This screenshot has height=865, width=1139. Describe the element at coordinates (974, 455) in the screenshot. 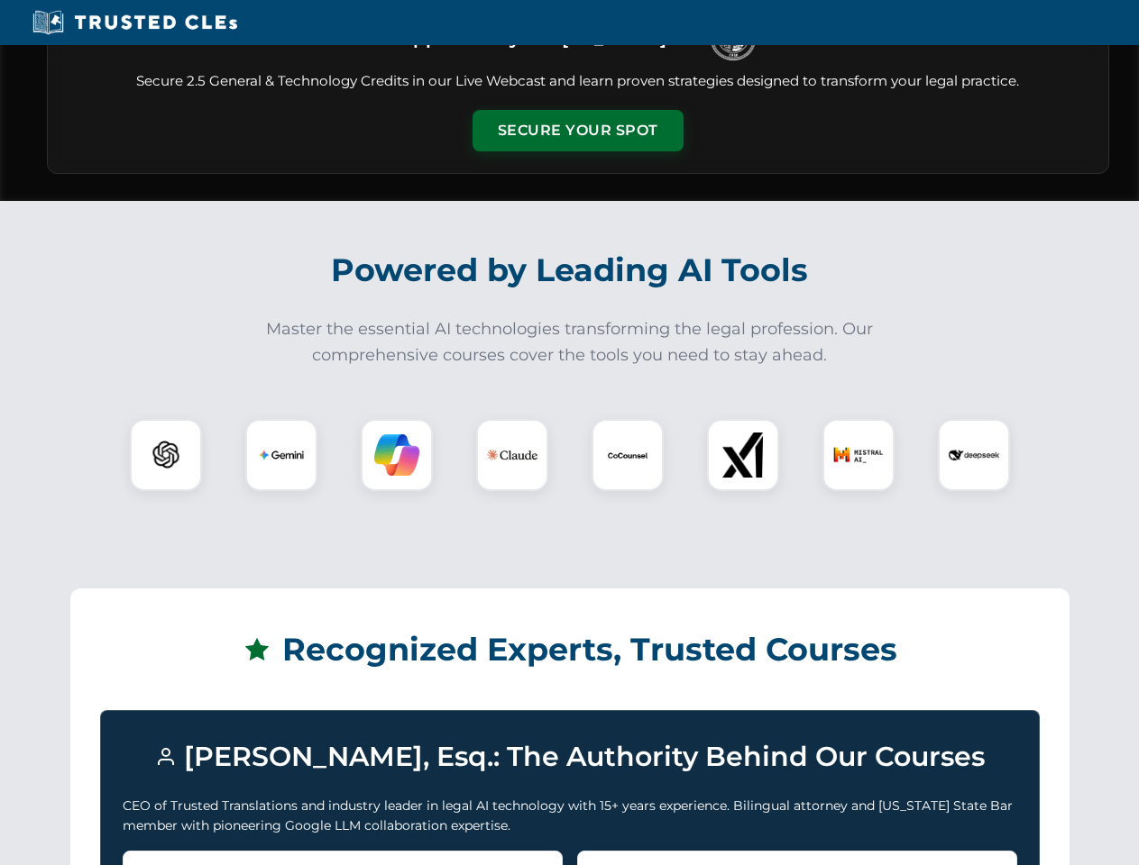

I see `div: DeepSeek` at that location.